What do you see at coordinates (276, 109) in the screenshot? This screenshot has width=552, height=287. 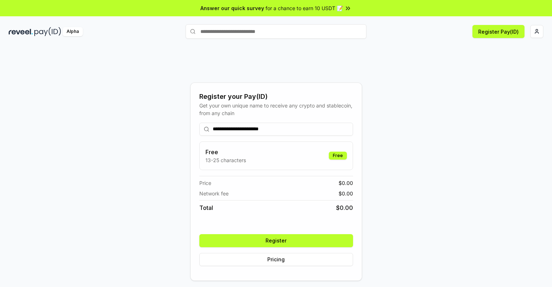 I see `div: Get your own unique name to receive any crypto and stablecoin, from any chain` at bounding box center [276, 109].